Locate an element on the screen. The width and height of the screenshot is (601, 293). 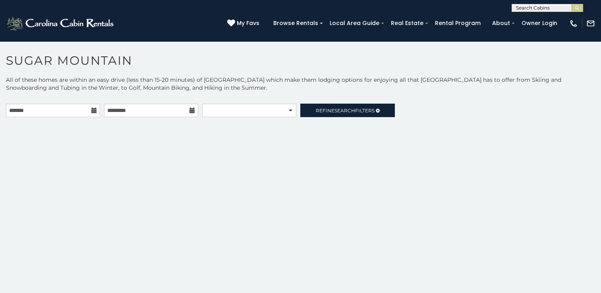
a: Real Estate is located at coordinates (407, 23).